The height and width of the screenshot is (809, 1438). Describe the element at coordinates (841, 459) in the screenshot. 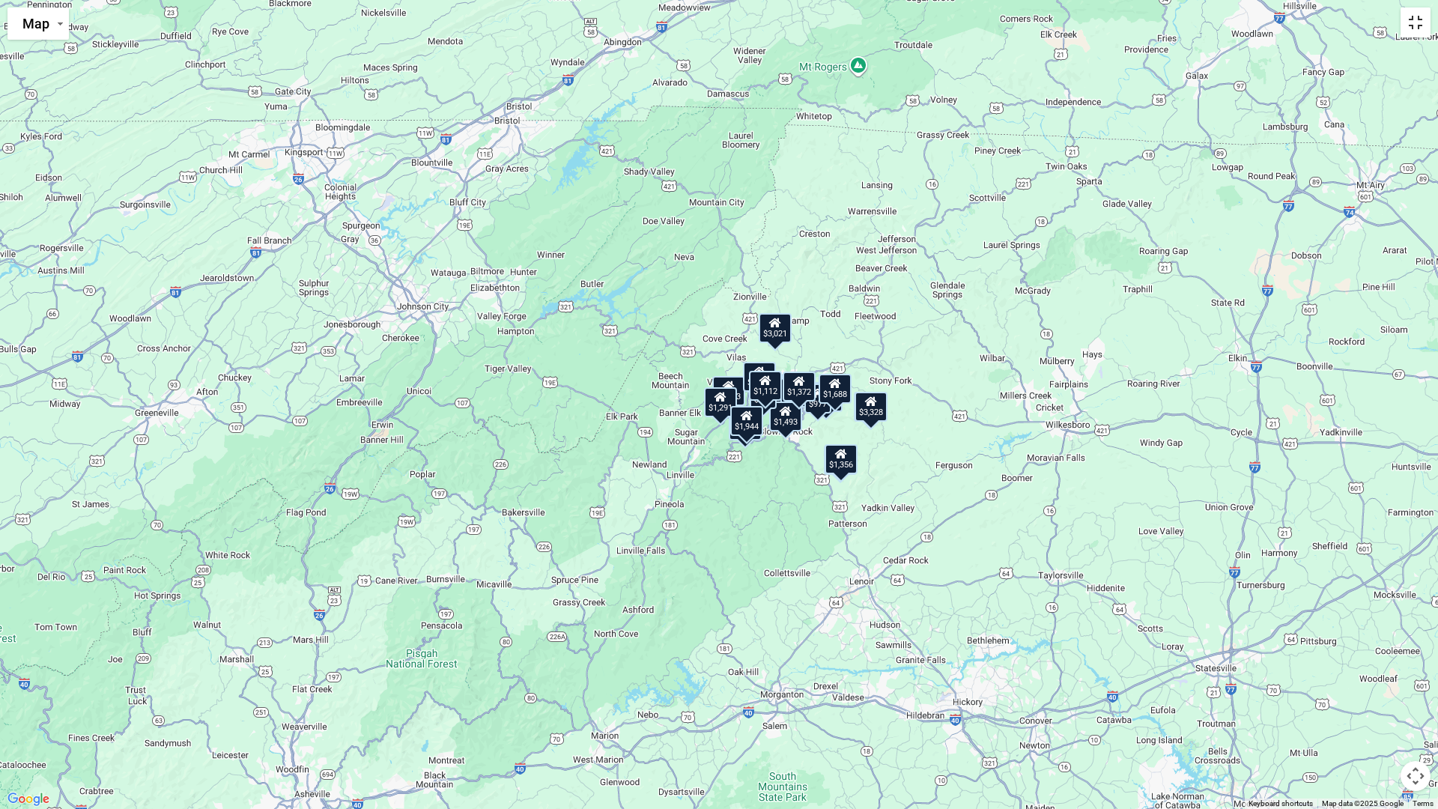

I see `div: $1,356` at that location.